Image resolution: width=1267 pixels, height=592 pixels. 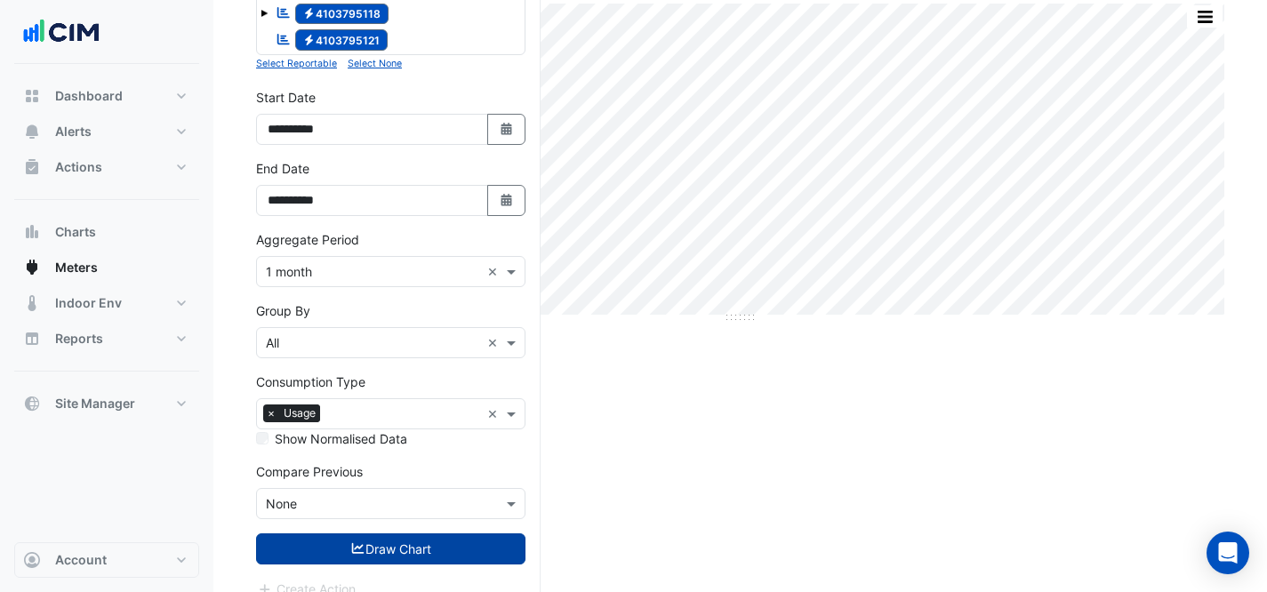 What do you see at coordinates (79, 339) in the screenshot?
I see `span: Reports` at bounding box center [79, 339].